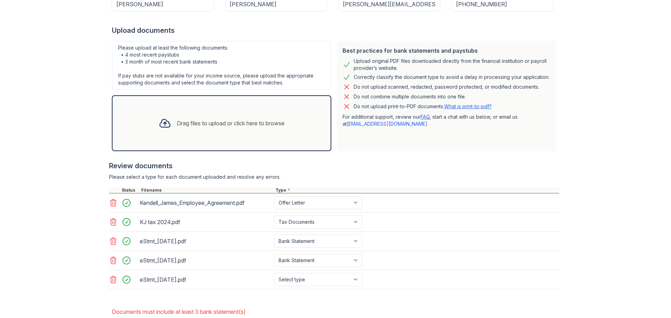 This screenshot has width=671, height=318. What do you see at coordinates (130, 191) in the screenshot?
I see `div: Status` at bounding box center [130, 191].